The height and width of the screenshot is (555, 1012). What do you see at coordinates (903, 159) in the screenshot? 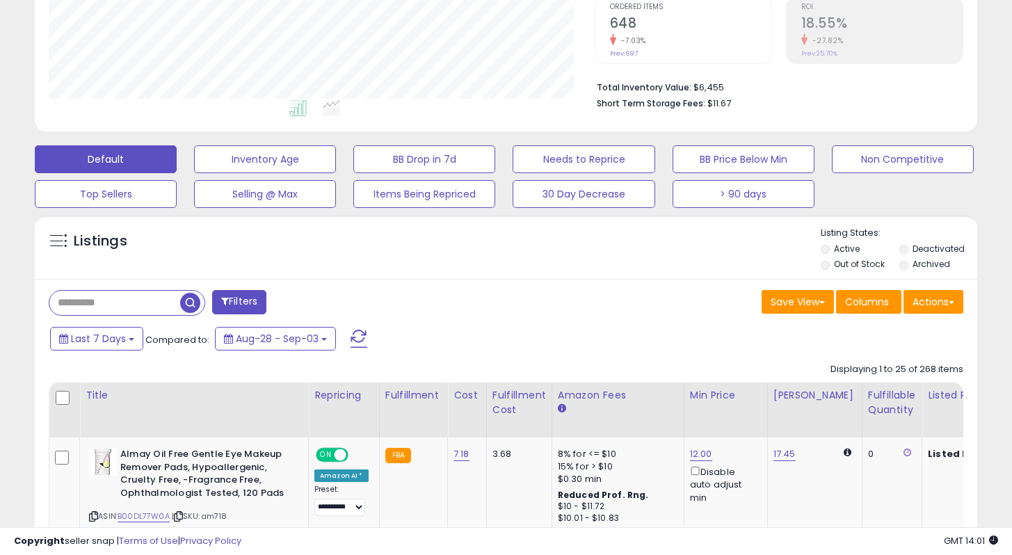
I see `button: Non Competitive` at bounding box center [903, 159].